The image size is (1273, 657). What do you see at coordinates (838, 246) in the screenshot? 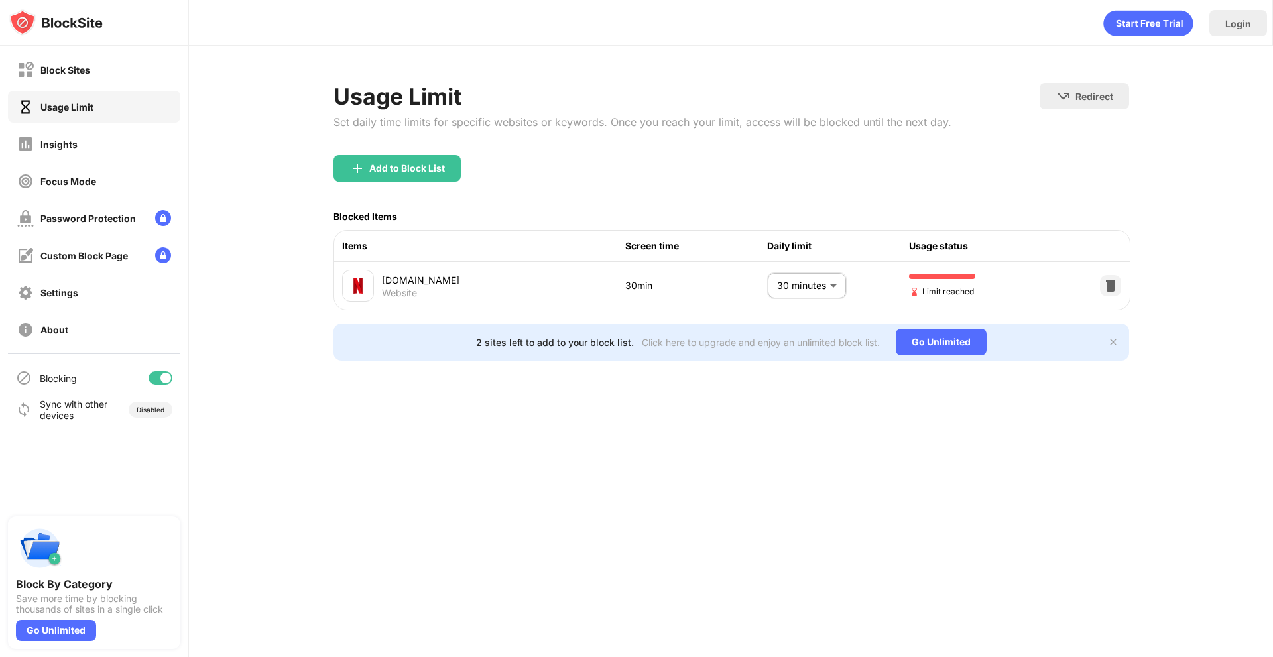
I see `div: Daily limit` at bounding box center [838, 246].